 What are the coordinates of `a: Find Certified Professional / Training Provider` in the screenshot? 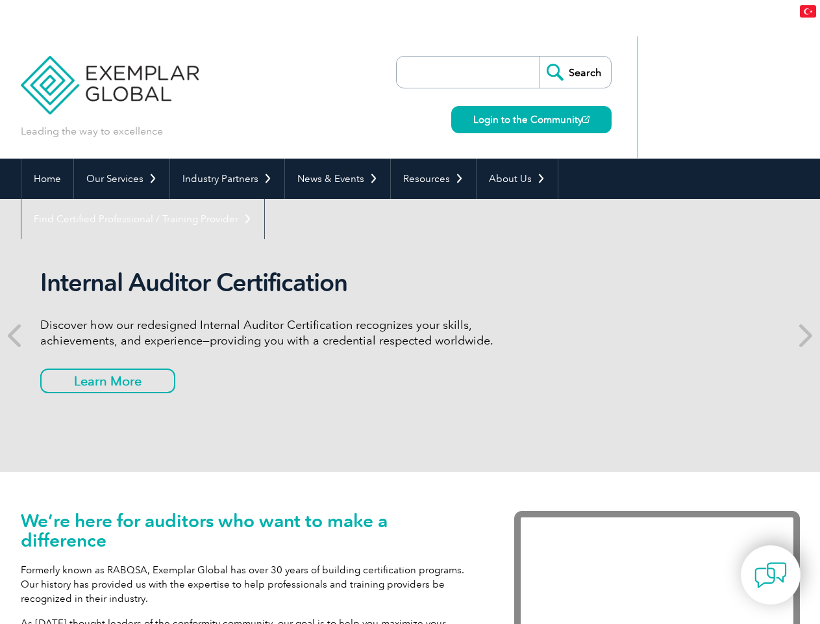 It's located at (143, 219).